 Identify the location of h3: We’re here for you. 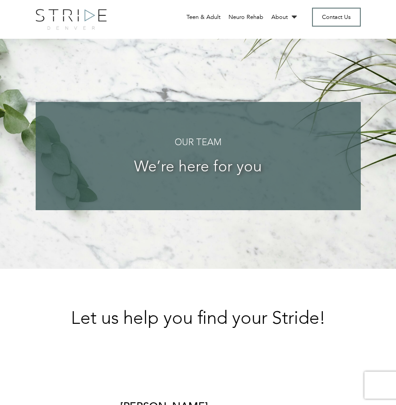
(198, 167).